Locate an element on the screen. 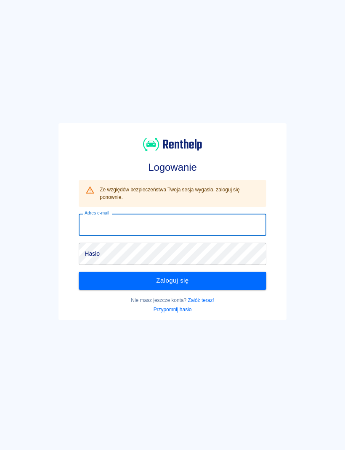 The image size is (345, 450). img: Renthelp logo is located at coordinates (172, 144).